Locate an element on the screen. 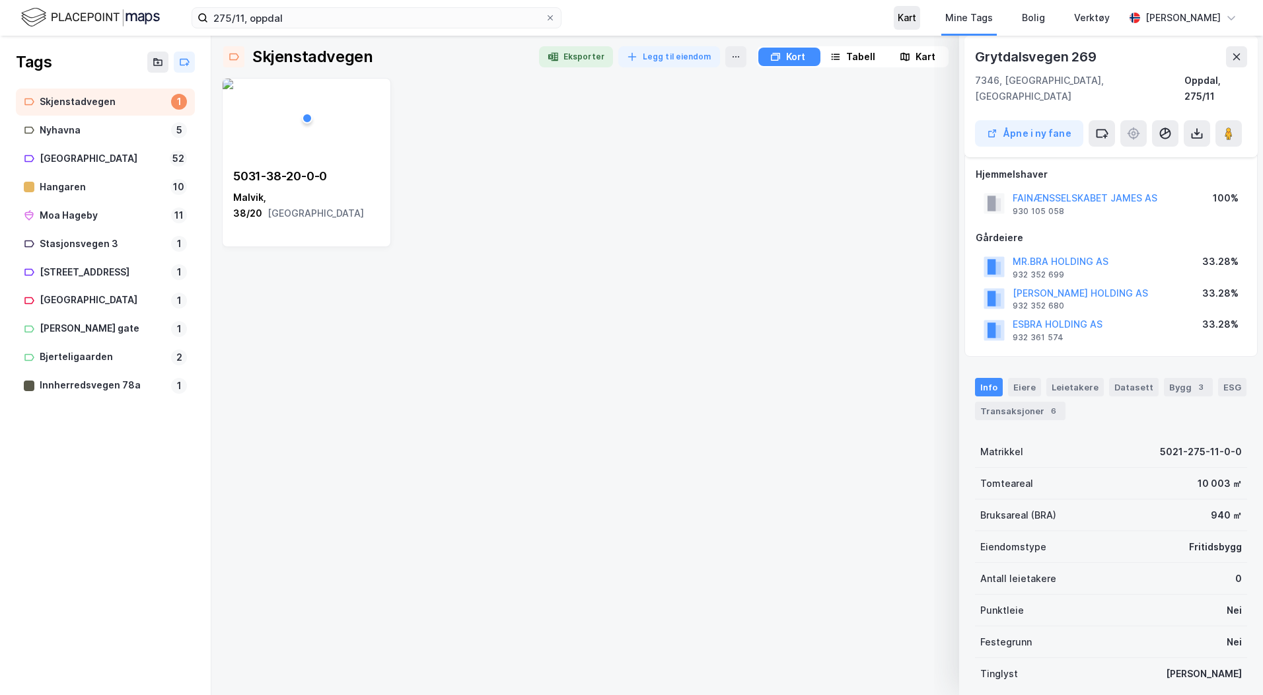  div: Hjemmelshaver is located at coordinates (1111, 174).